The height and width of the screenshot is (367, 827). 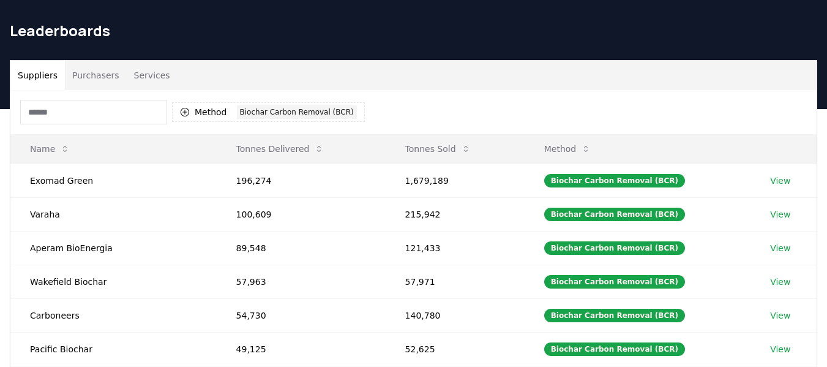 I want to click on td: 49,125, so click(x=301, y=348).